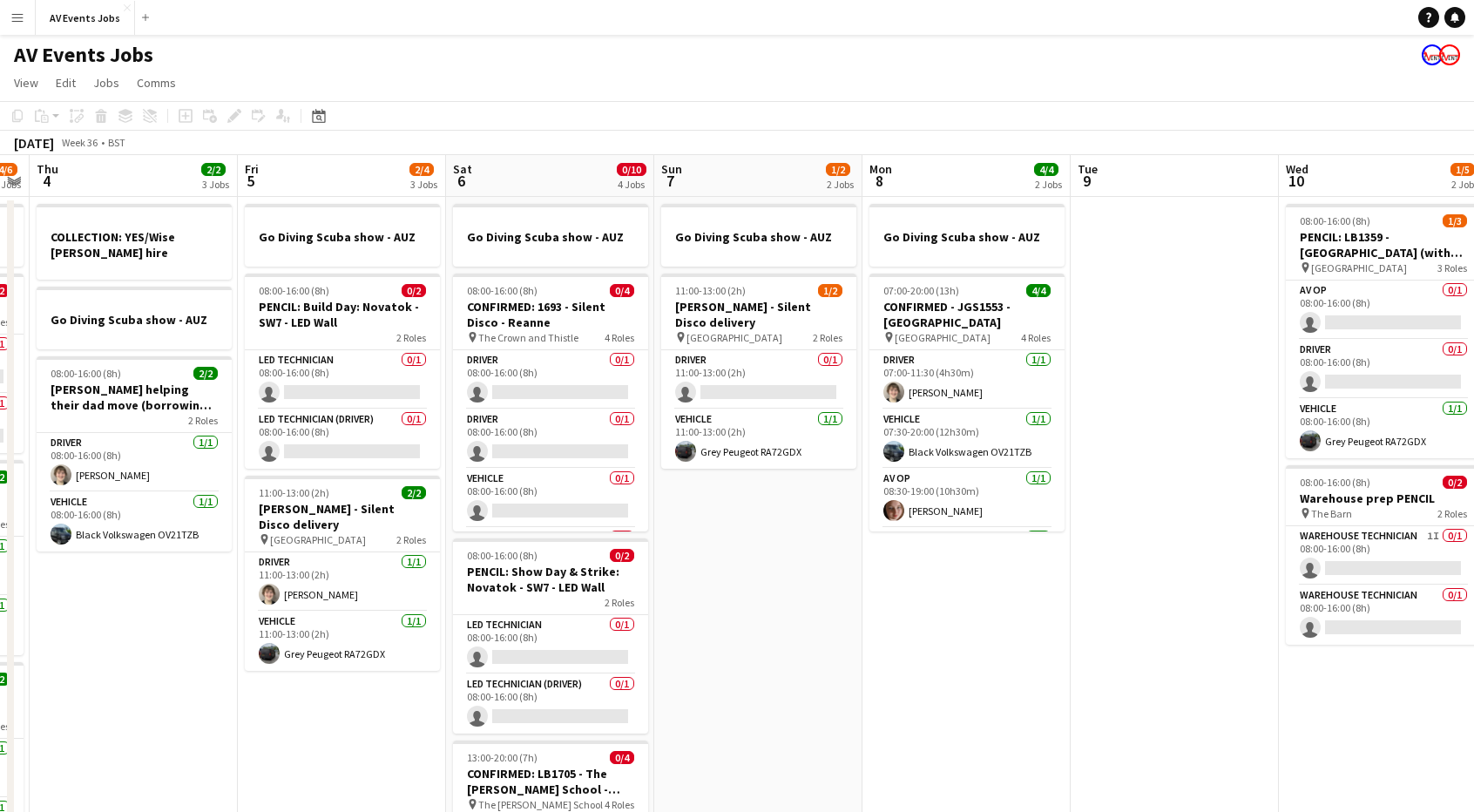 The width and height of the screenshot is (1474, 812). I want to click on span: View, so click(26, 82).